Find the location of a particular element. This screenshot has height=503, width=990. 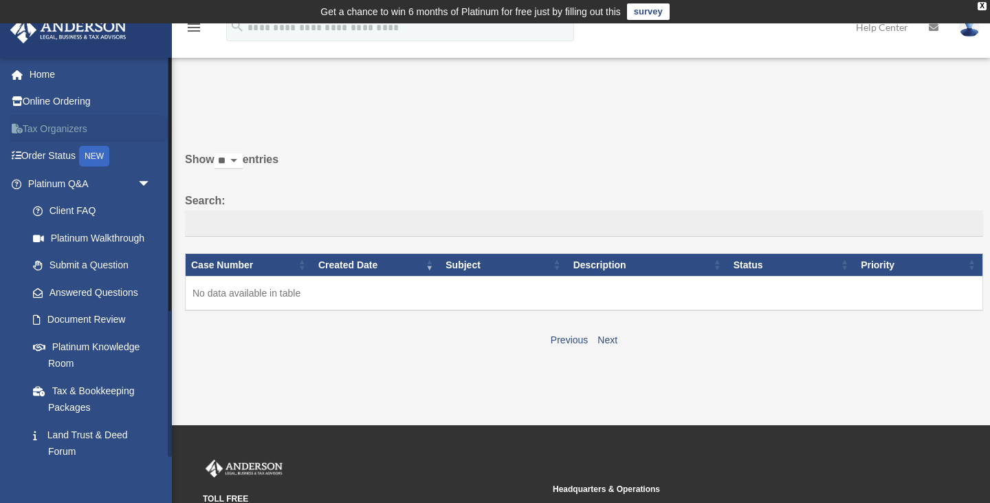

div: Get a chance to win 6 months of Platinum for free just by filling out this is located at coordinates (470, 12).